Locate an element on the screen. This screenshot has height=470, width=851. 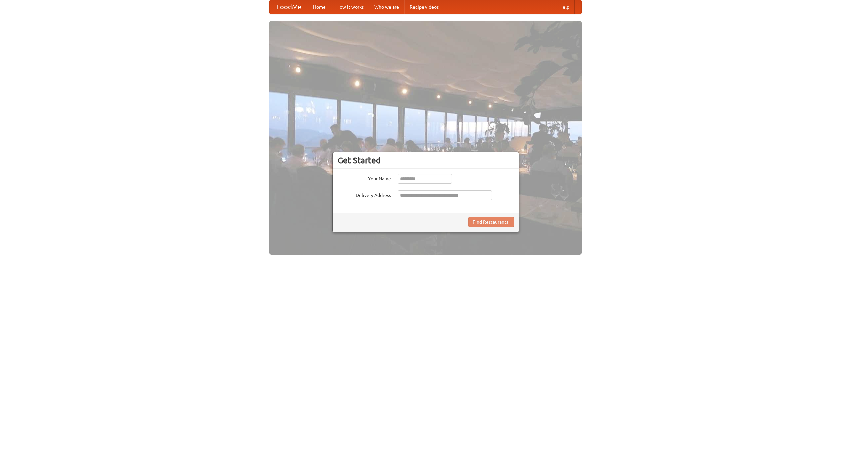
label: Delivery Address is located at coordinates (364, 195).